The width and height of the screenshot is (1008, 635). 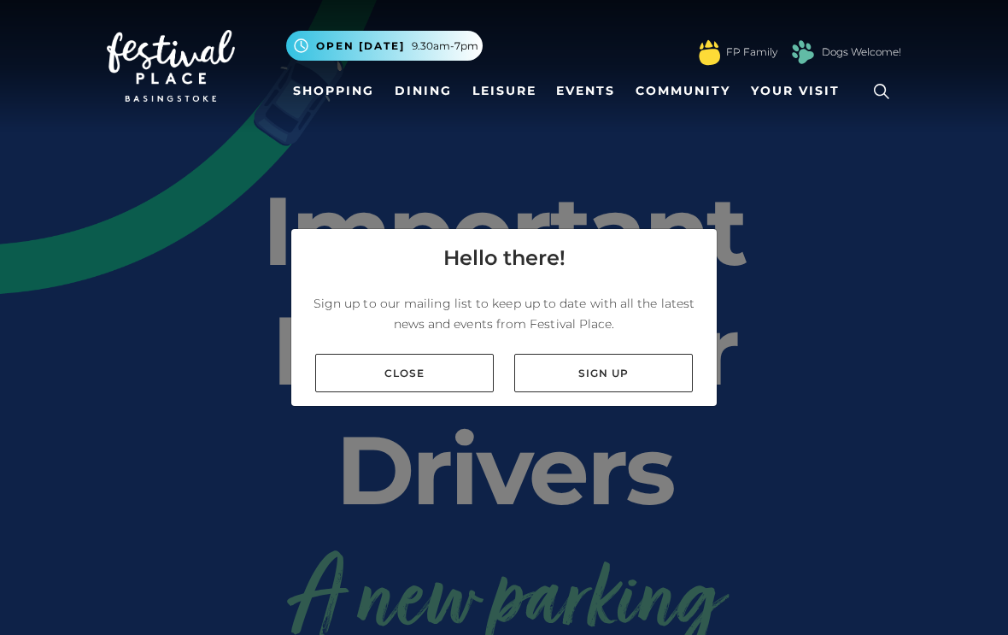 What do you see at coordinates (423, 91) in the screenshot?
I see `a: Dining` at bounding box center [423, 91].